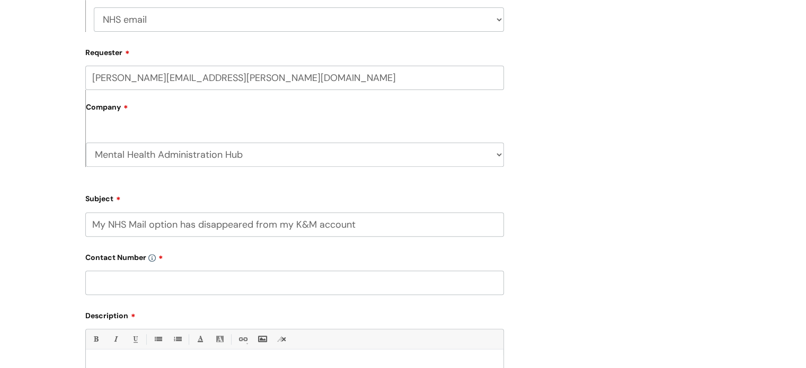 The height and width of the screenshot is (368, 806). Describe the element at coordinates (135, 339) in the screenshot. I see `a: Underline(Ctrl-U)` at that location.